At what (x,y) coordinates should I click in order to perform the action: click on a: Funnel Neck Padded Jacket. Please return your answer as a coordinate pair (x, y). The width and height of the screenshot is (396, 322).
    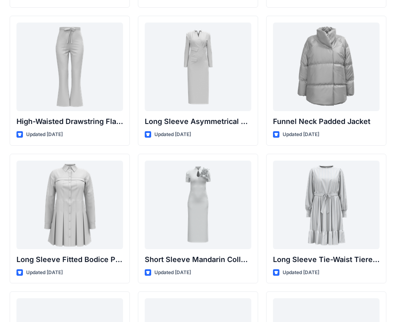
    Looking at the image, I should click on (326, 67).